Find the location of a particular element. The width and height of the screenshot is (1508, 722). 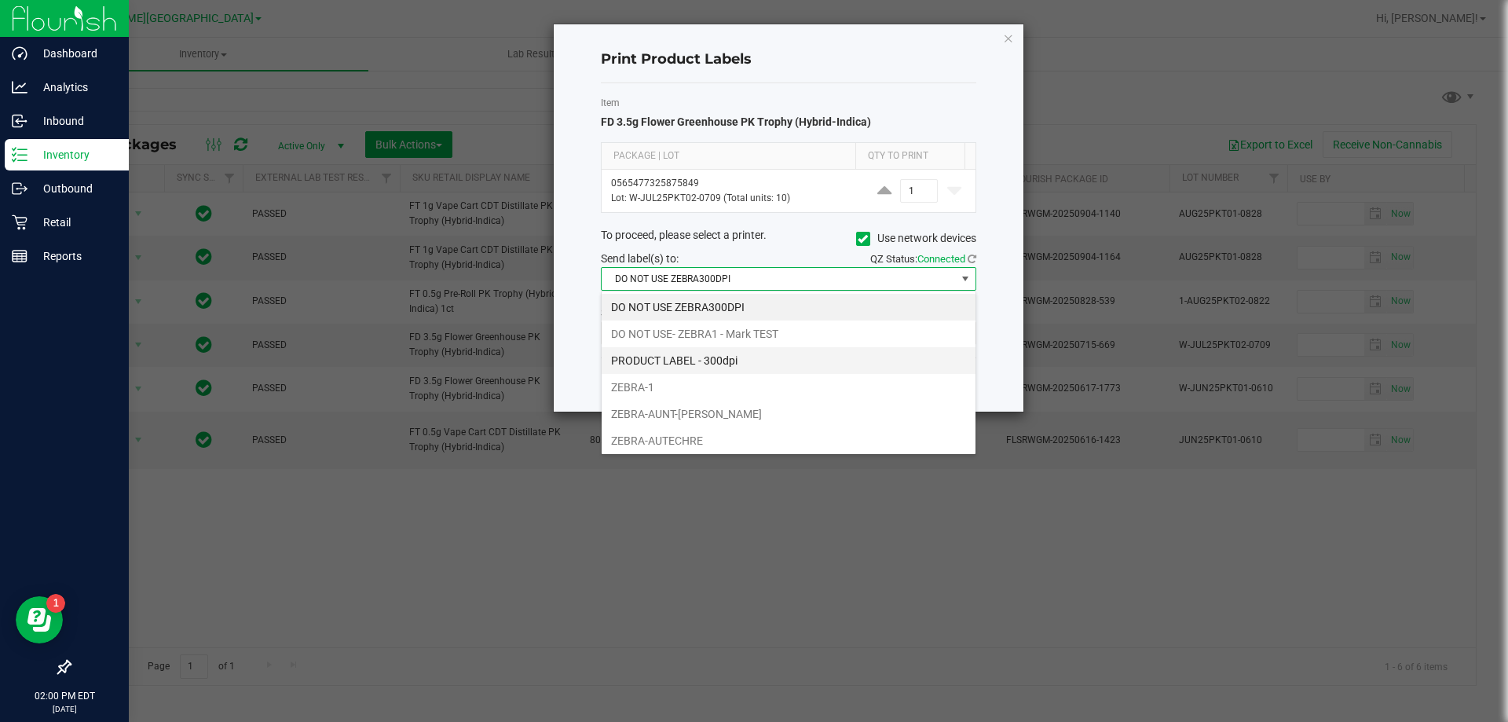

h4: Print Product Labels is located at coordinates (789, 60).